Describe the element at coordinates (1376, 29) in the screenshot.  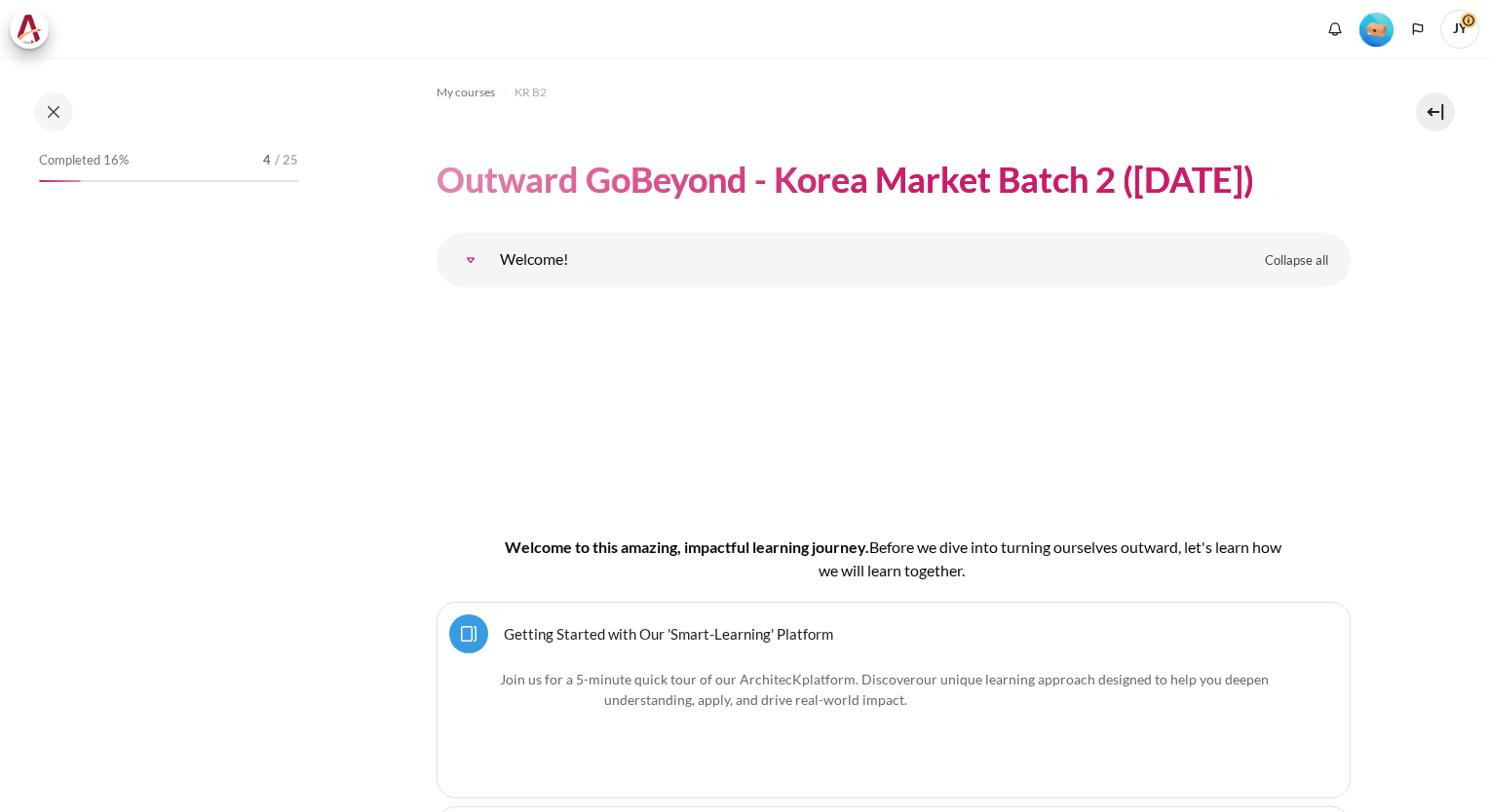
I see `img: Level #1` at that location.